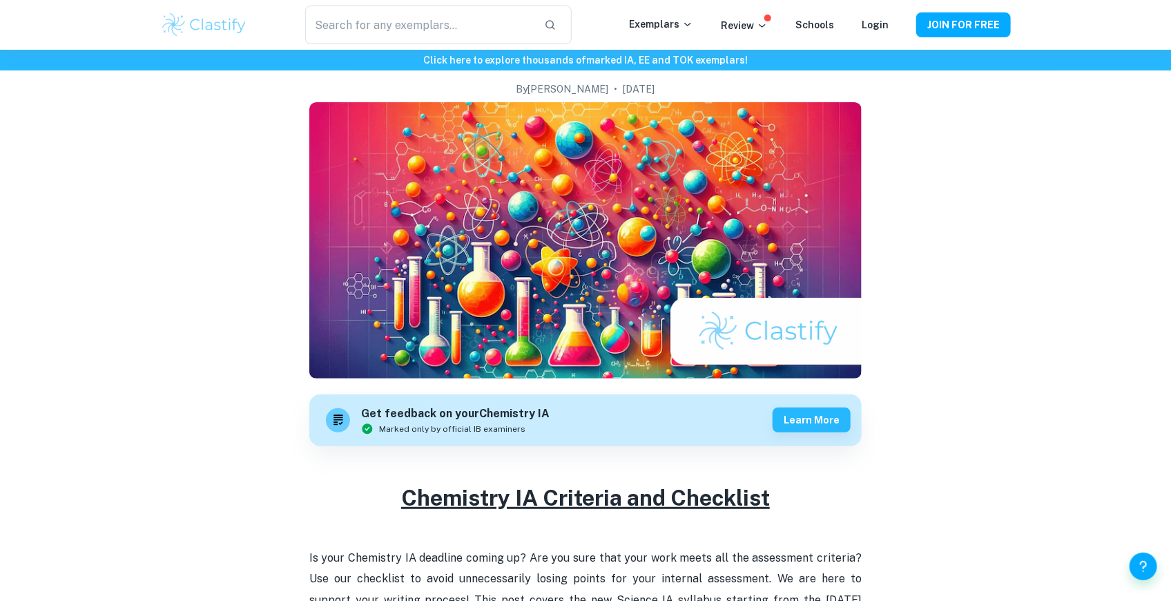 The width and height of the screenshot is (1171, 601). I want to click on input: Search for any exemplars..., so click(419, 25).